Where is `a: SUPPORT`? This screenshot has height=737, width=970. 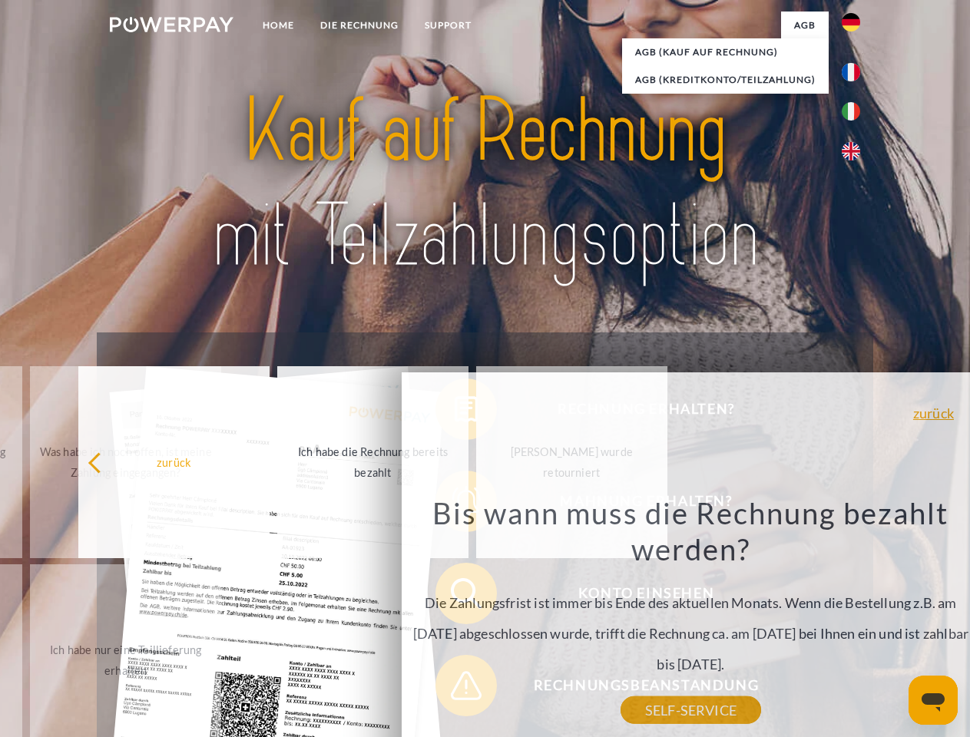
a: SUPPORT is located at coordinates (448, 25).